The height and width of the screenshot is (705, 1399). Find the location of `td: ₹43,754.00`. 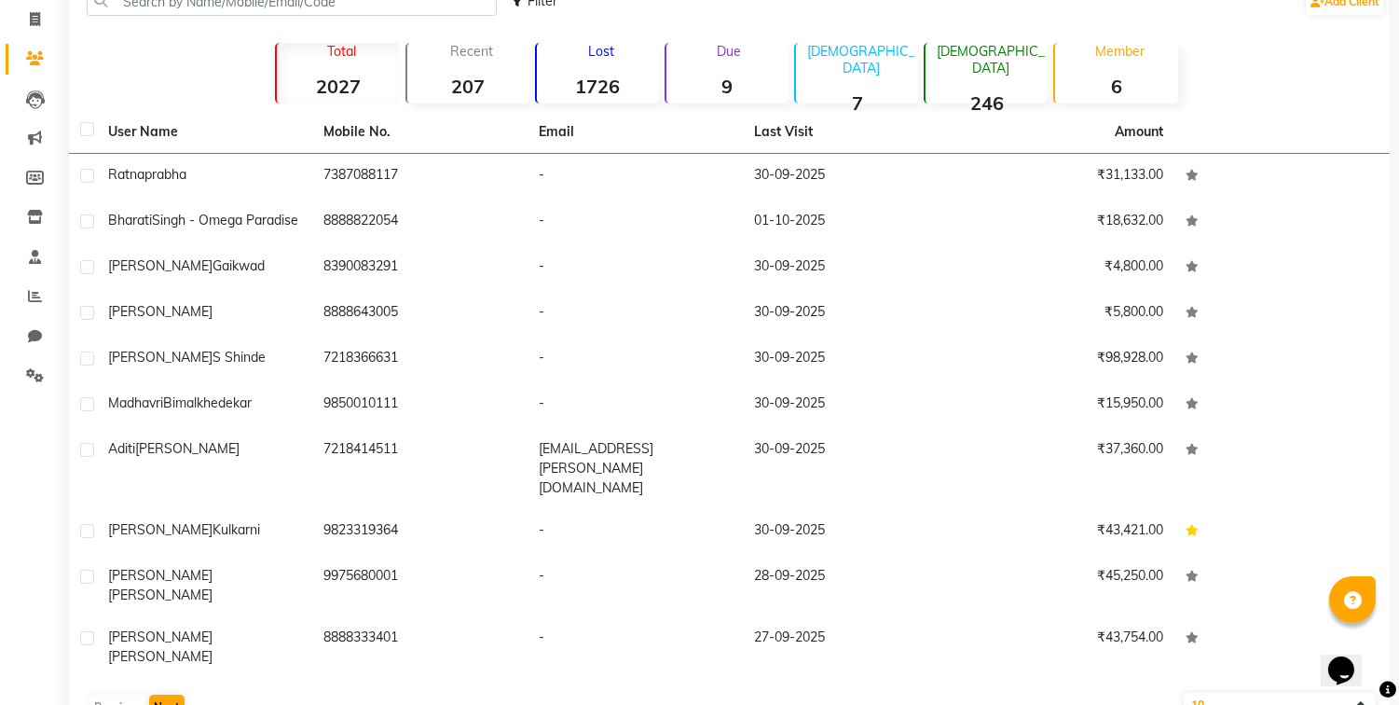

td: ₹43,754.00 is located at coordinates (1066, 647).